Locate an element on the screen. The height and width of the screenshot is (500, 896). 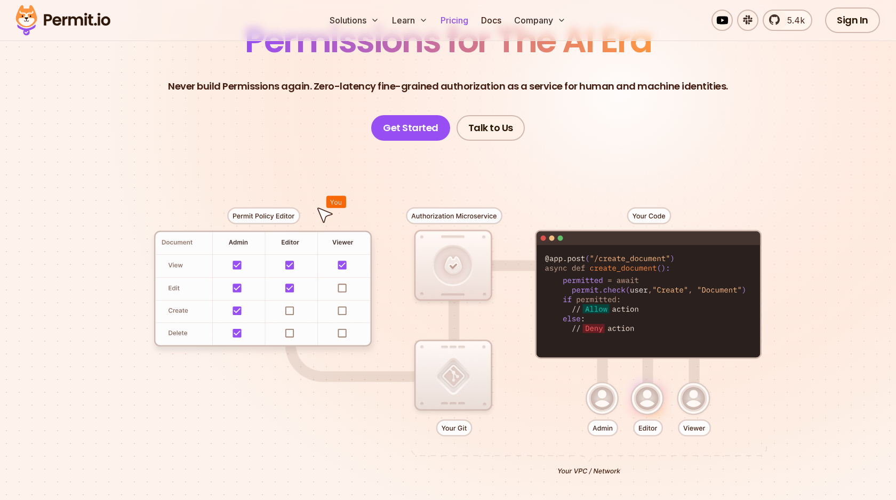
a: Docs is located at coordinates (491, 20).